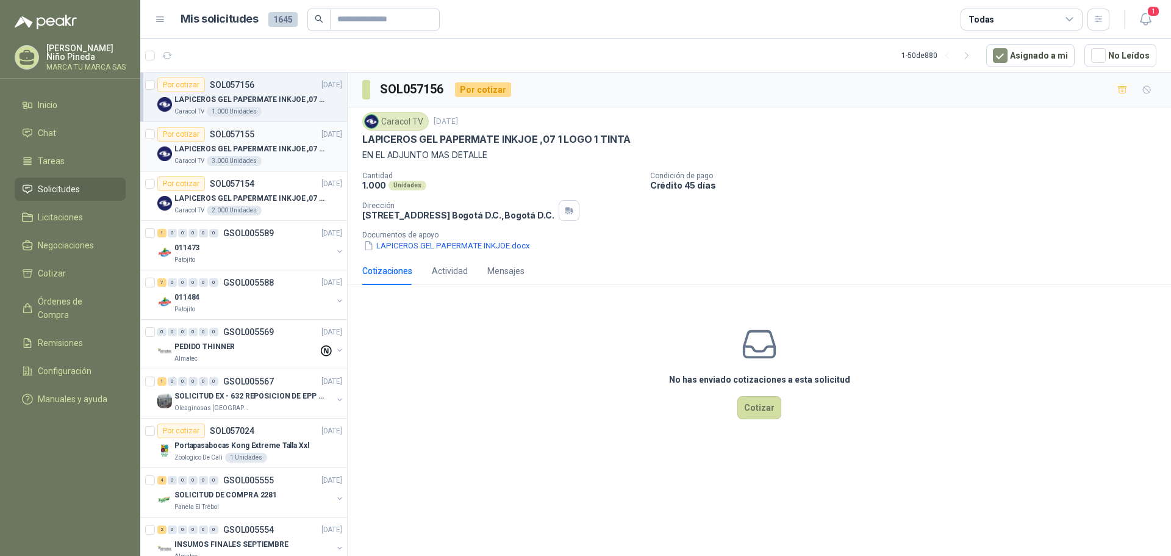 The width and height of the screenshot is (1171, 556). I want to click on p: SOL057154, so click(232, 184).